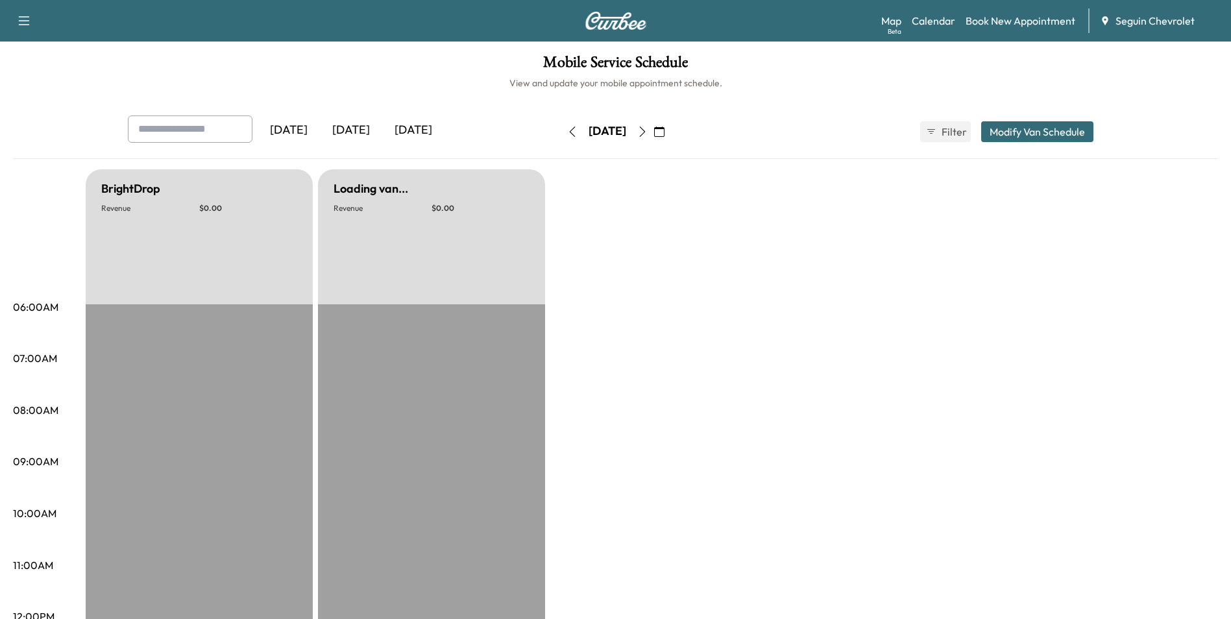 Image resolution: width=1231 pixels, height=619 pixels. I want to click on p: 06:00AM, so click(36, 307).